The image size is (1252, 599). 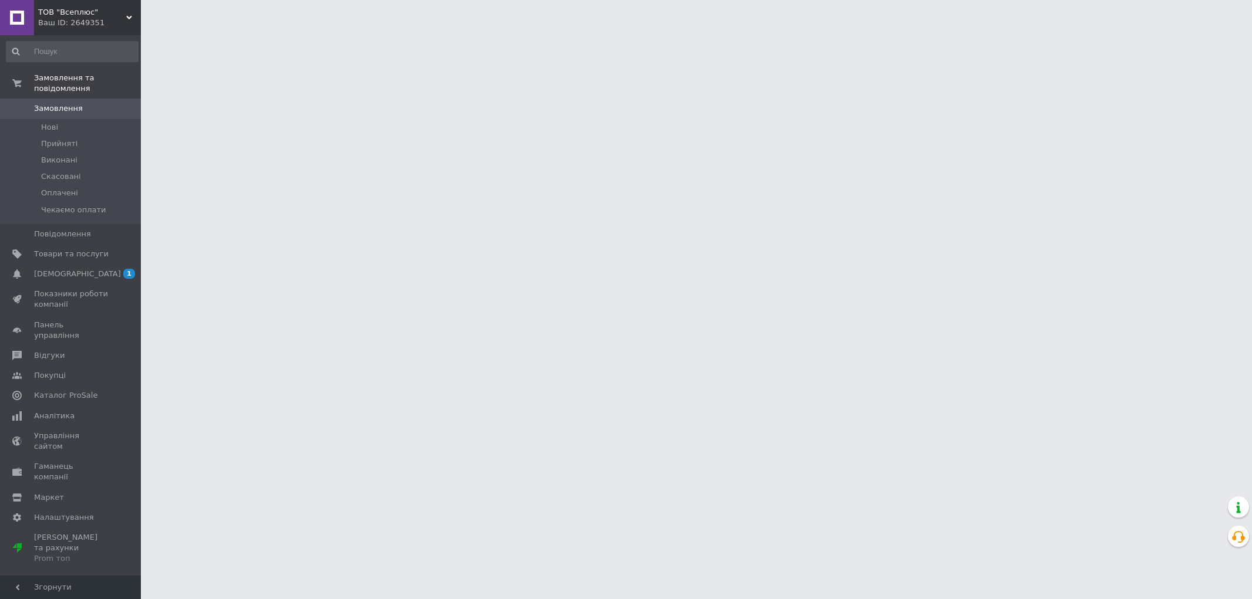 I want to click on span: Аналітика, so click(x=54, y=416).